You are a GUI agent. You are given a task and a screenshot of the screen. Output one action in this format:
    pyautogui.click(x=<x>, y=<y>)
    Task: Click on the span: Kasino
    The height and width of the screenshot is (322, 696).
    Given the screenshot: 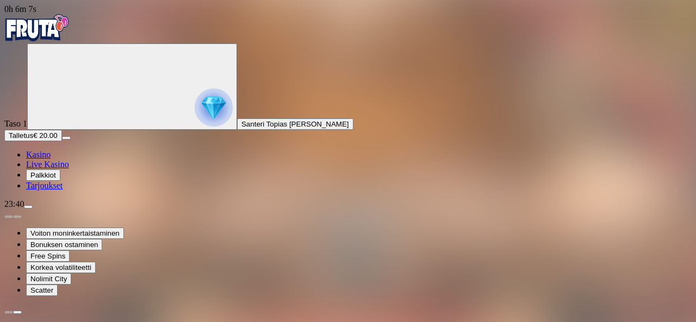 What is the action you would take?
    pyautogui.click(x=38, y=154)
    